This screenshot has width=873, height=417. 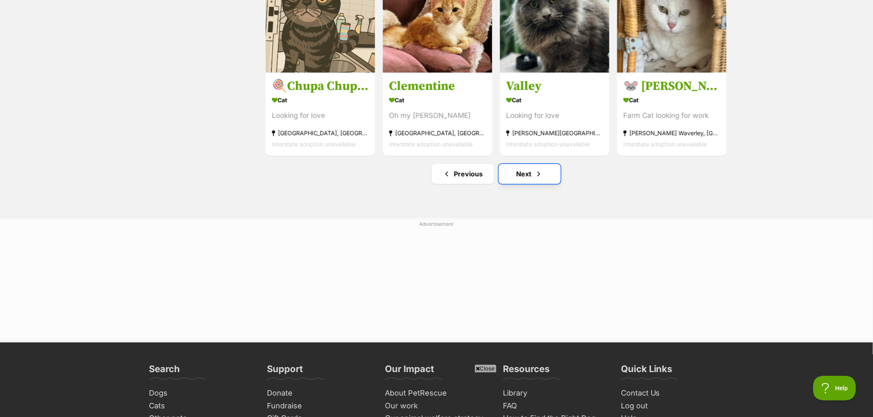 I want to click on div: Farm Cat looking for work, so click(x=671, y=115).